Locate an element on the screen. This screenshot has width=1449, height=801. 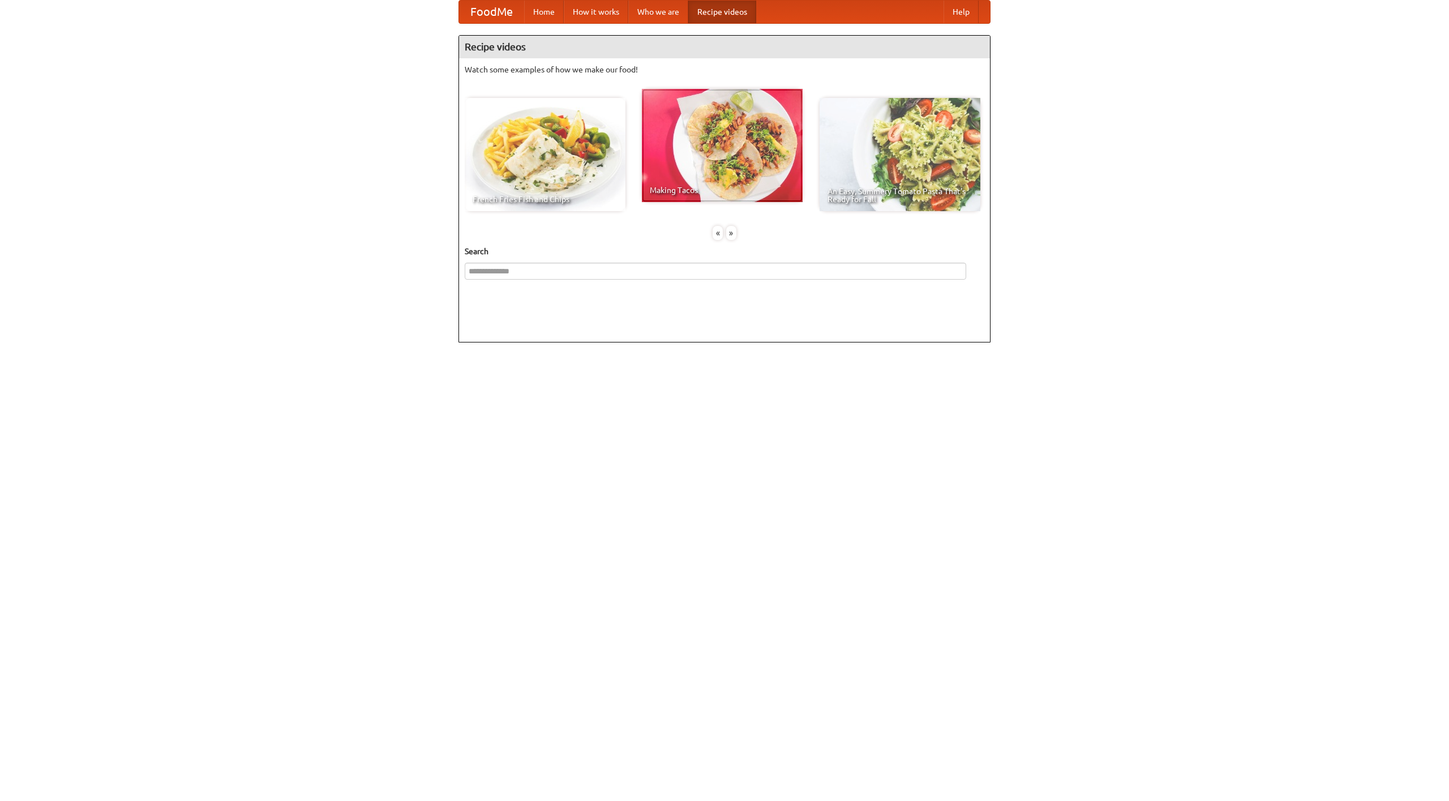
p: Watch some examples of how we make our food! is located at coordinates (724, 70).